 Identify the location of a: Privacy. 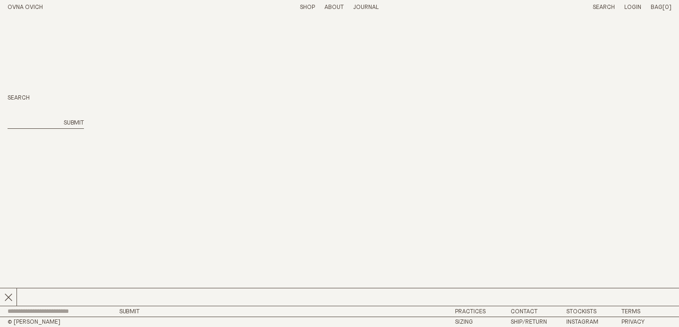
(633, 322).